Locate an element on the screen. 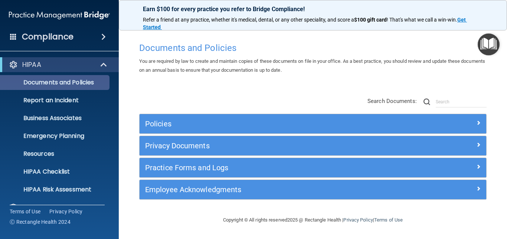  h4: Compliance is located at coordinates (48, 37).